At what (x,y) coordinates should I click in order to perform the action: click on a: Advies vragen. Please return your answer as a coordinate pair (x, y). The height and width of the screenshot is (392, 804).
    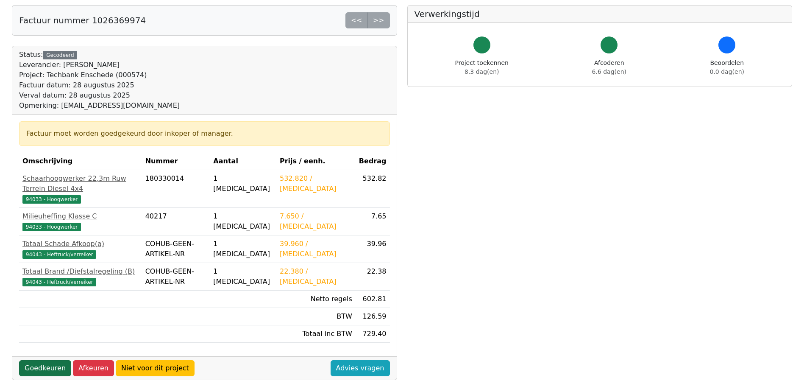
    Looking at the image, I should click on (360, 368).